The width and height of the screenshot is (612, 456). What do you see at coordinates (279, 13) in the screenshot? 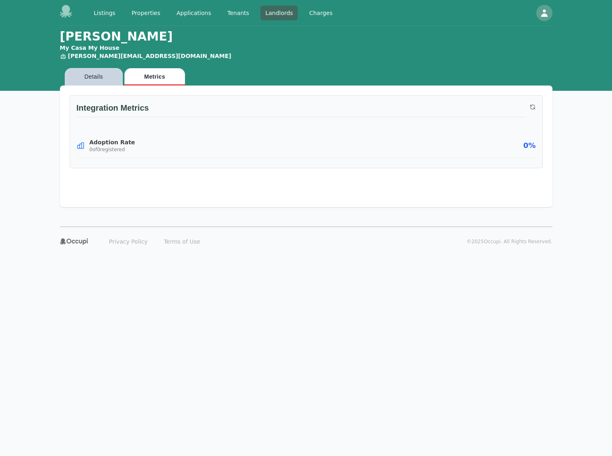
I see `a: Landlords` at bounding box center [279, 13].